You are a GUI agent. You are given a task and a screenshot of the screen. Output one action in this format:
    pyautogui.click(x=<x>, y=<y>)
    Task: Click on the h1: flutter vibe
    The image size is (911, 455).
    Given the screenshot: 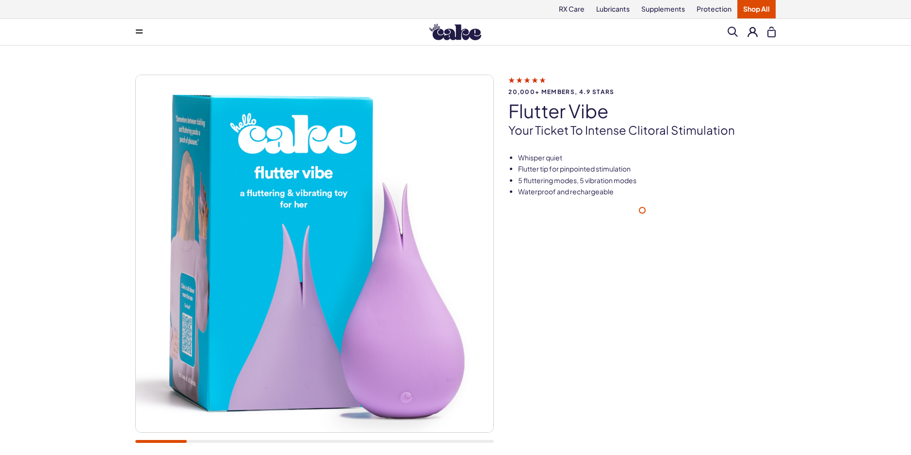 What is the action you would take?
    pyautogui.click(x=642, y=111)
    